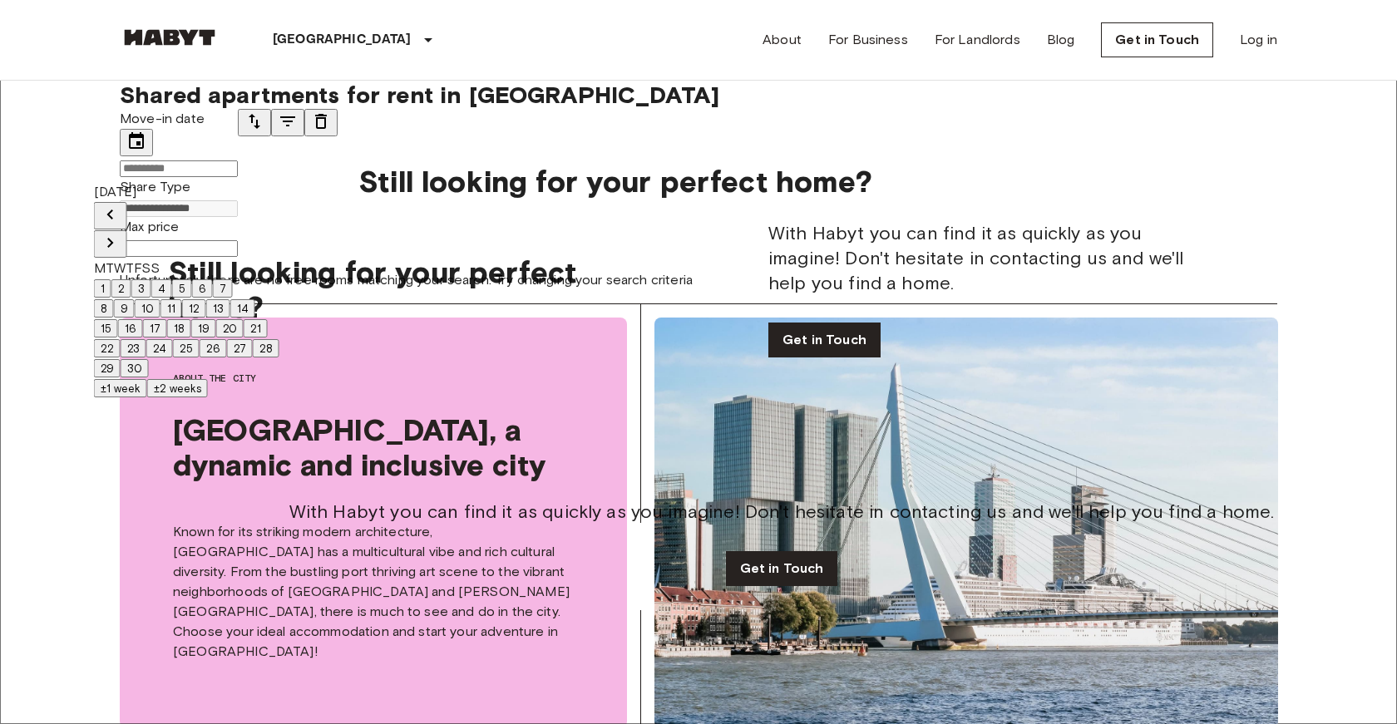  What do you see at coordinates (111, 244) in the screenshot?
I see `button: Next month` at bounding box center [111, 244].